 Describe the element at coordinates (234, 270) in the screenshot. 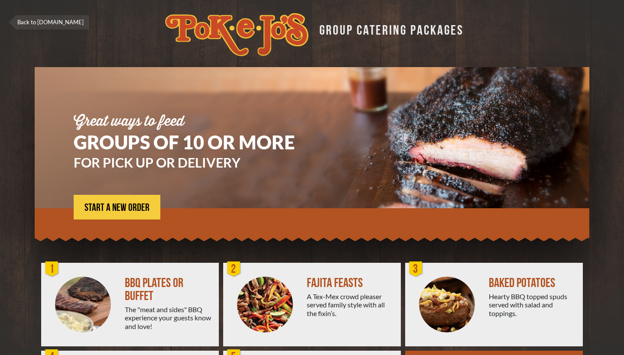

I see `div: 2` at that location.